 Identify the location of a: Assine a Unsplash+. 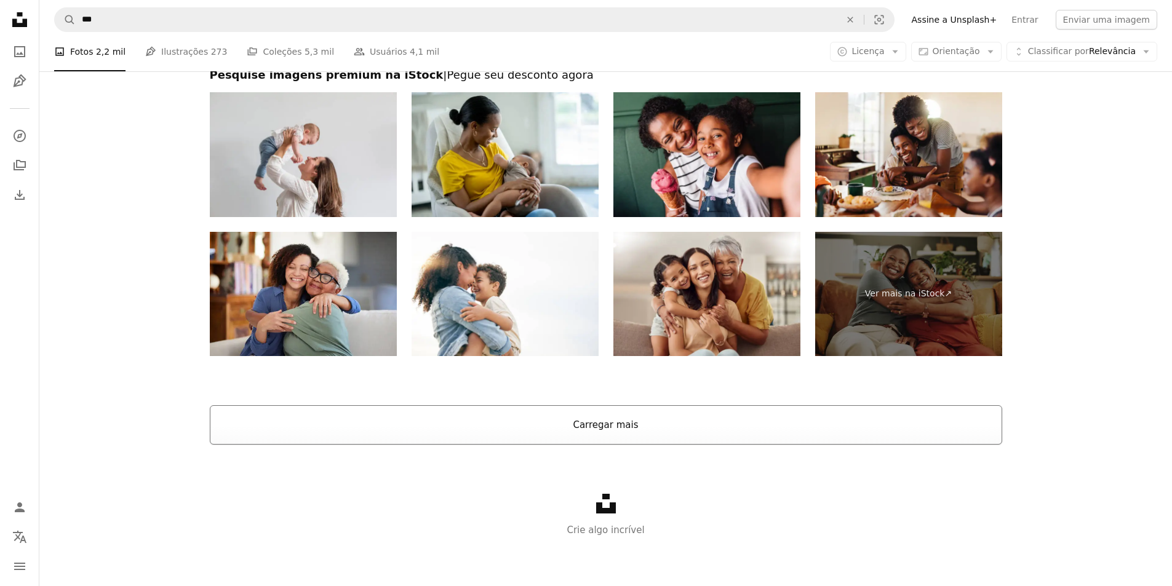
(954, 20).